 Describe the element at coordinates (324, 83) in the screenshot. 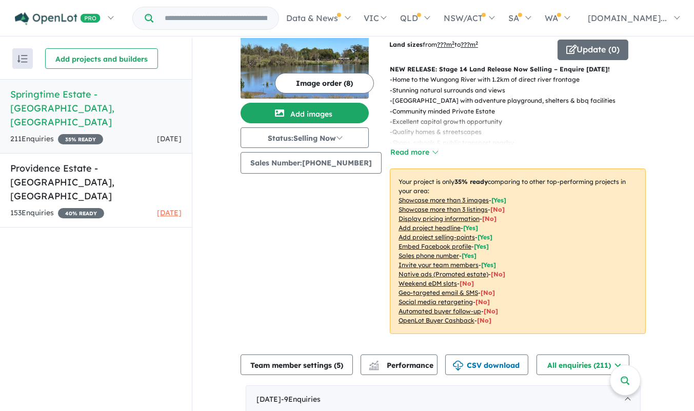

I see `button: Image order (8)` at that location.